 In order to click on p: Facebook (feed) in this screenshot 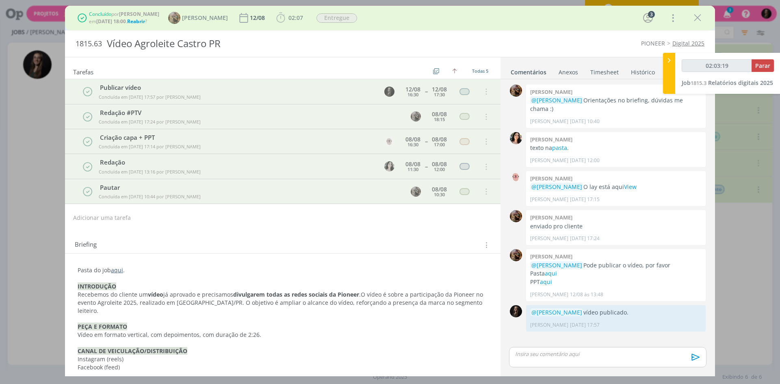, I will do `click(283, 367)`.